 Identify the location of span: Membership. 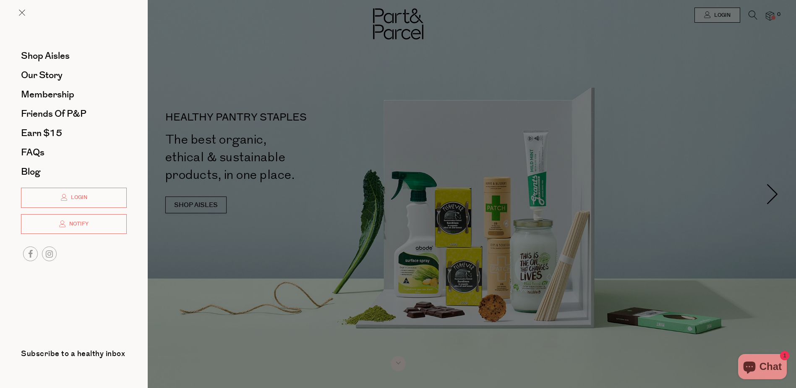
(47, 94).